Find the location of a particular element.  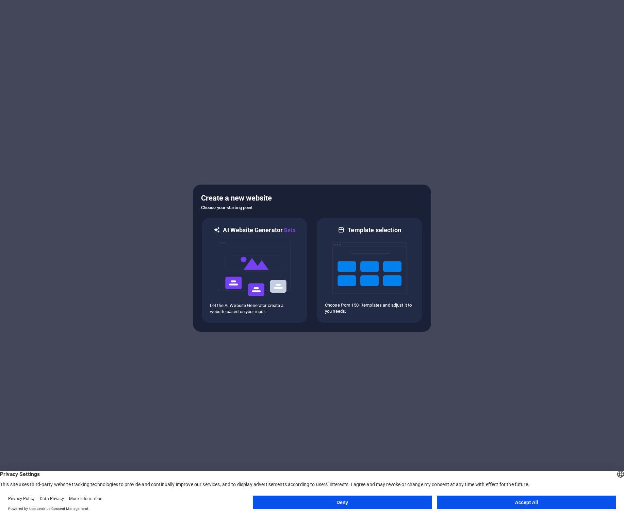

div: AI Website GeneratorBetaaiLet the AI Website Generator create a website based on your input. is located at coordinates (254, 270).